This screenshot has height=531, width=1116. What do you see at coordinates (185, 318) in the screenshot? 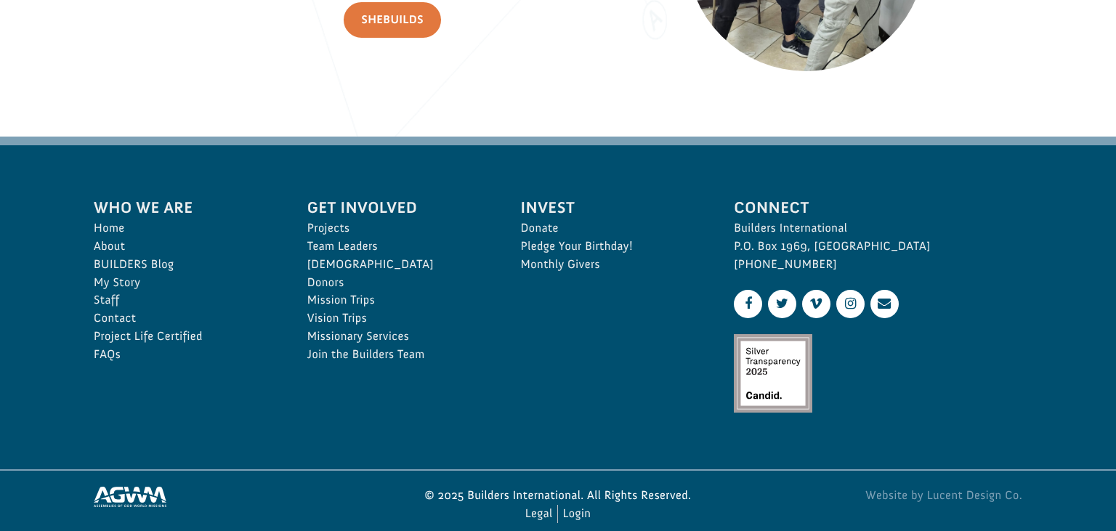
I see `a: Contact` at bounding box center [185, 318].